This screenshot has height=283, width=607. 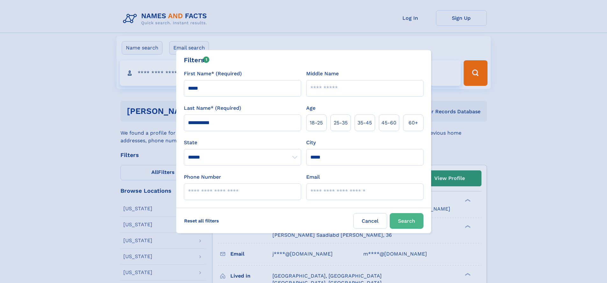 I want to click on label: Phone Number, so click(x=202, y=177).